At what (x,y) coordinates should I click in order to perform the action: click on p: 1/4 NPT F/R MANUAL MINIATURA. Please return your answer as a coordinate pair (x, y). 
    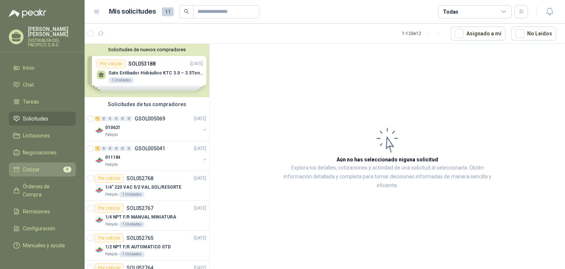
    Looking at the image, I should click on (141, 217).